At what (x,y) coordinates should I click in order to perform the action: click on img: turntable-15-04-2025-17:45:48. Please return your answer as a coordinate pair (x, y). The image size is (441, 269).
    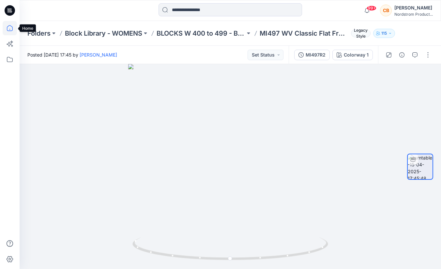
    Looking at the image, I should click on (420, 166).